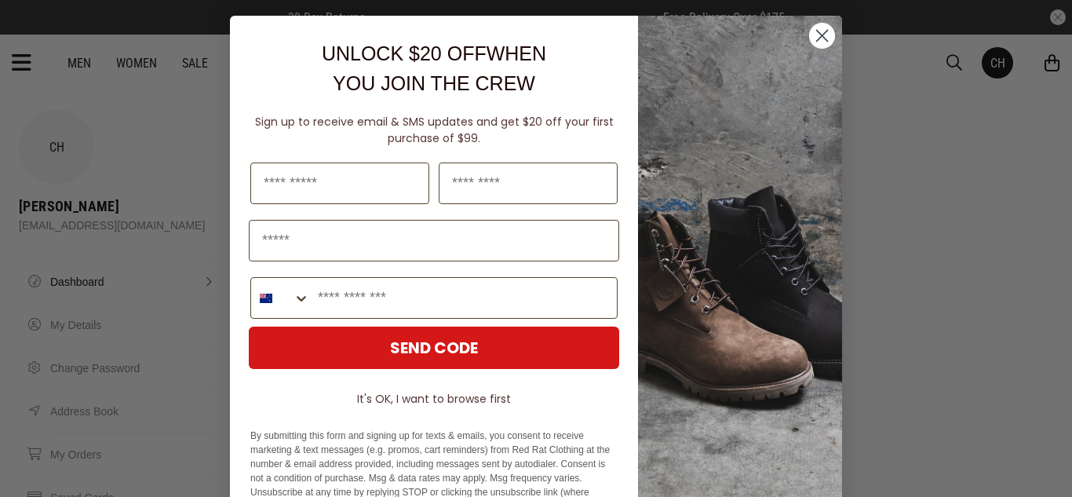 Image resolution: width=1072 pixels, height=497 pixels. I want to click on input: Email, so click(434, 240).